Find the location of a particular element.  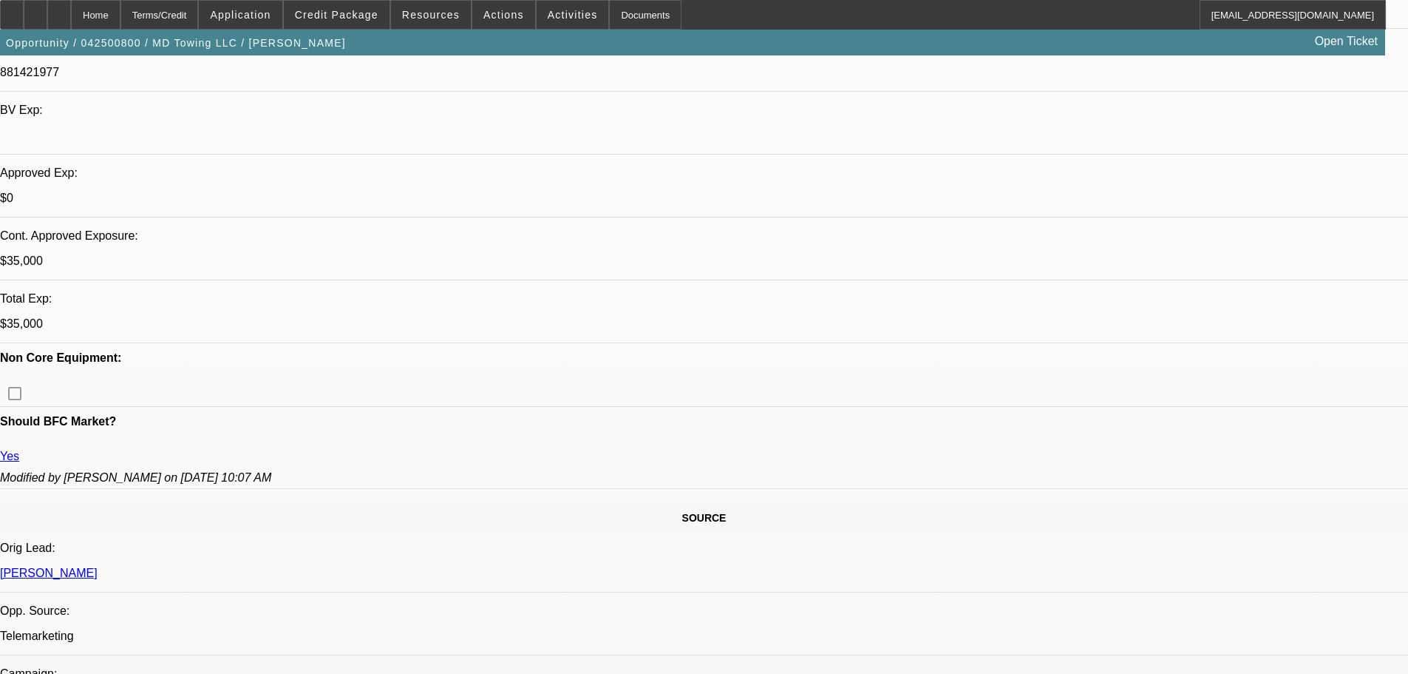

a: Open Ticket is located at coordinates (1346, 41).